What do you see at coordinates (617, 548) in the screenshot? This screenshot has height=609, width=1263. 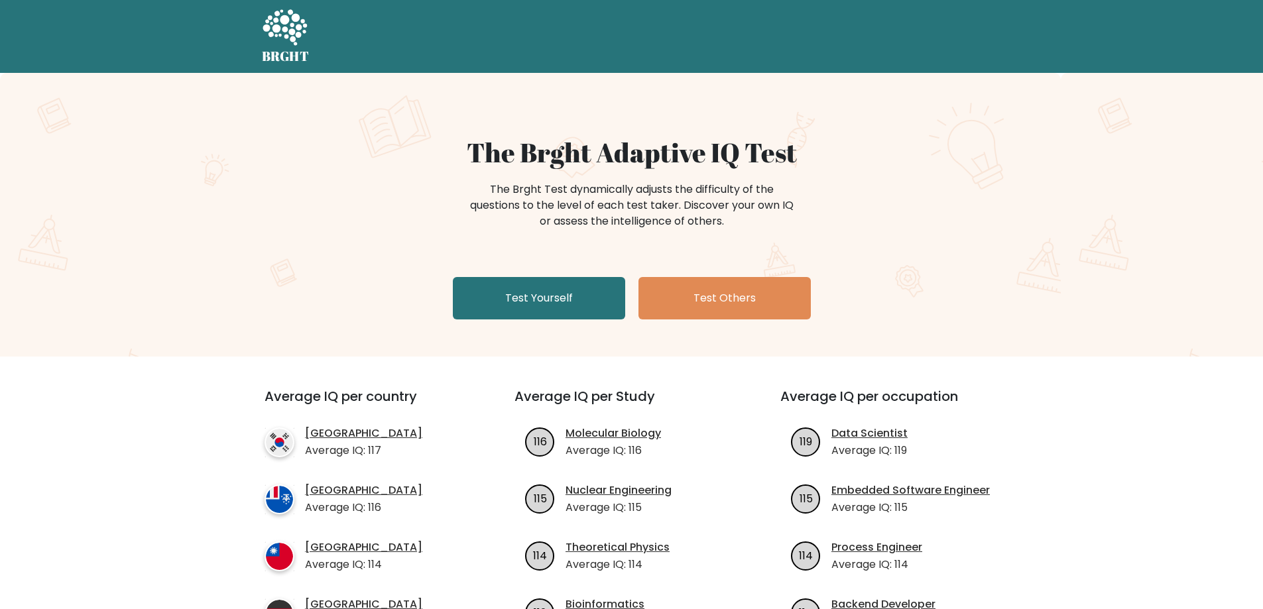 I see `a: Theoretical Physics` at bounding box center [617, 548].